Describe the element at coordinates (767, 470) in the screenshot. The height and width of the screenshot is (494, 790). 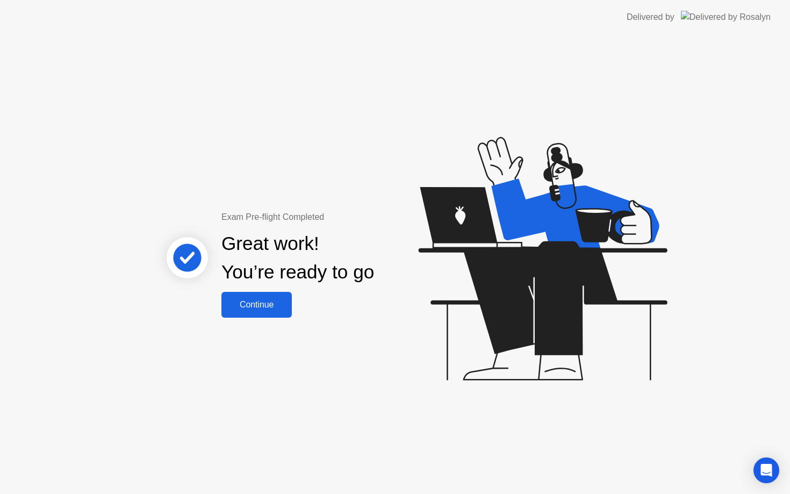
I see `div: Open Intercom Messenger` at that location.